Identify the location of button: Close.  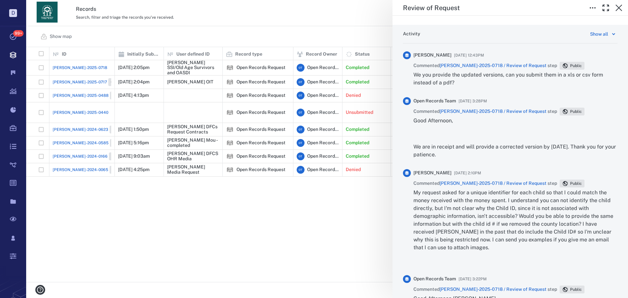
(619, 8).